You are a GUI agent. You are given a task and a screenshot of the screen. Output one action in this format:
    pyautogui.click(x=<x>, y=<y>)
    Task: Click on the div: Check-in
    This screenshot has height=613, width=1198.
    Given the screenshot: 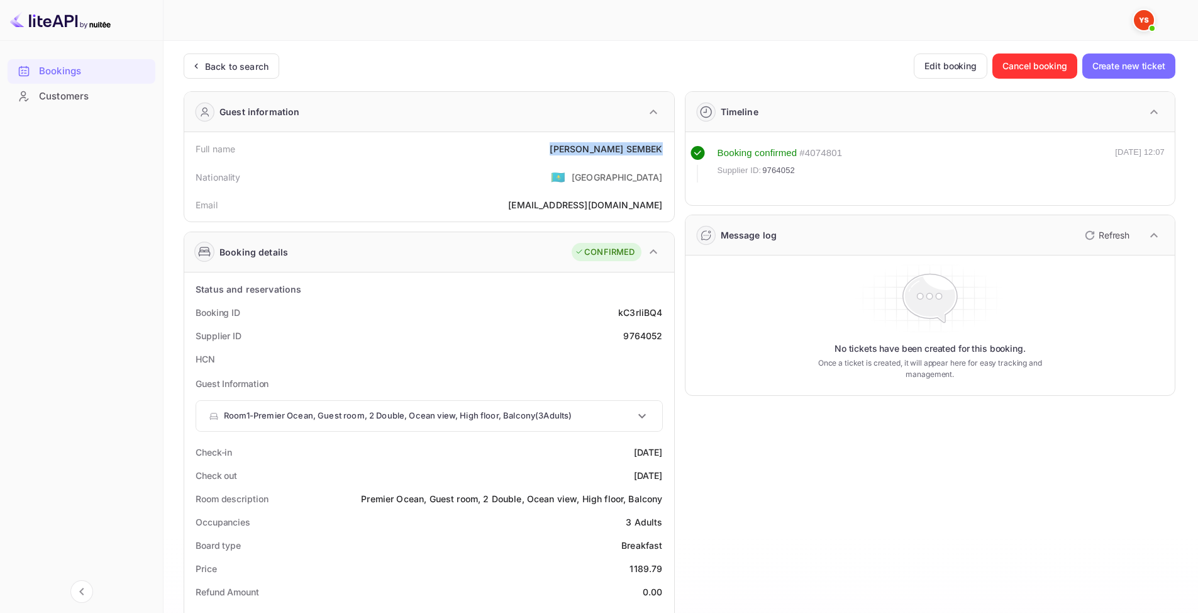 What is the action you would take?
    pyautogui.click(x=214, y=452)
    